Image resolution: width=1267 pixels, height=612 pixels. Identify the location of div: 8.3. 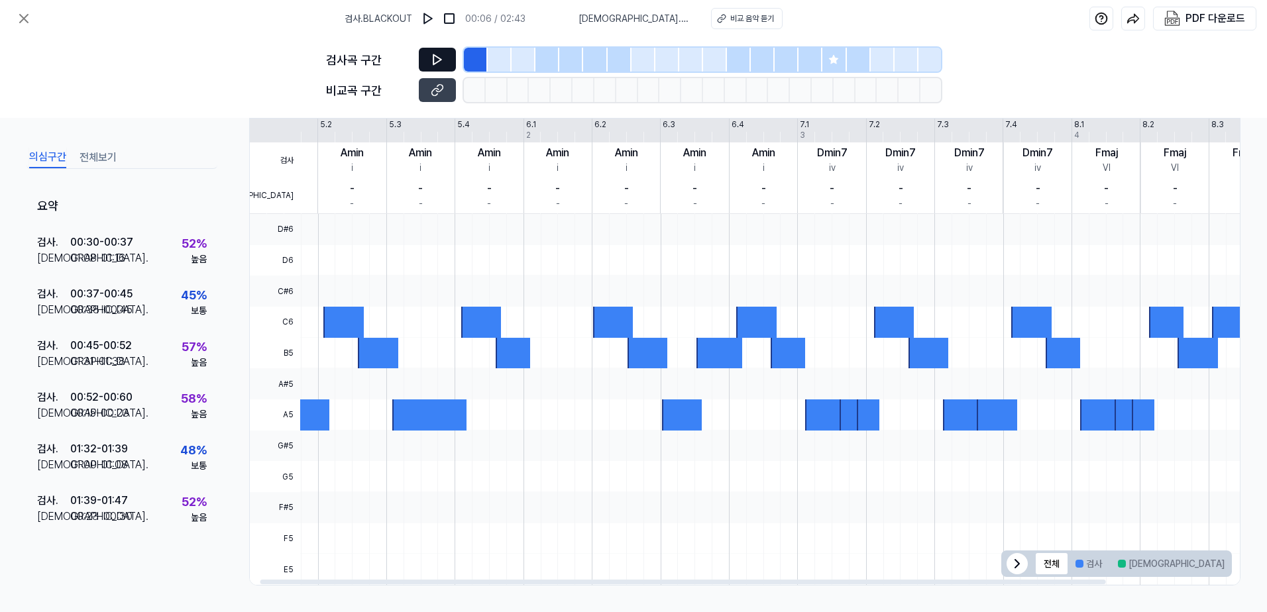
(1217, 125).